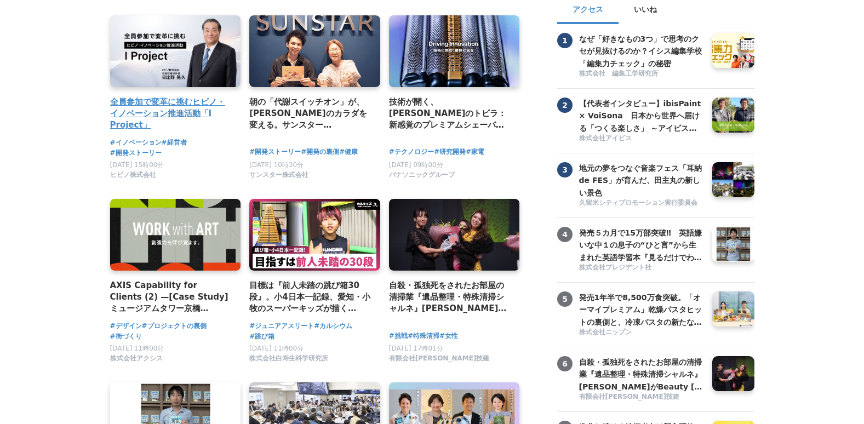 The width and height of the screenshot is (864, 424). What do you see at coordinates (475, 152) in the screenshot?
I see `a: #家電` at bounding box center [475, 152].